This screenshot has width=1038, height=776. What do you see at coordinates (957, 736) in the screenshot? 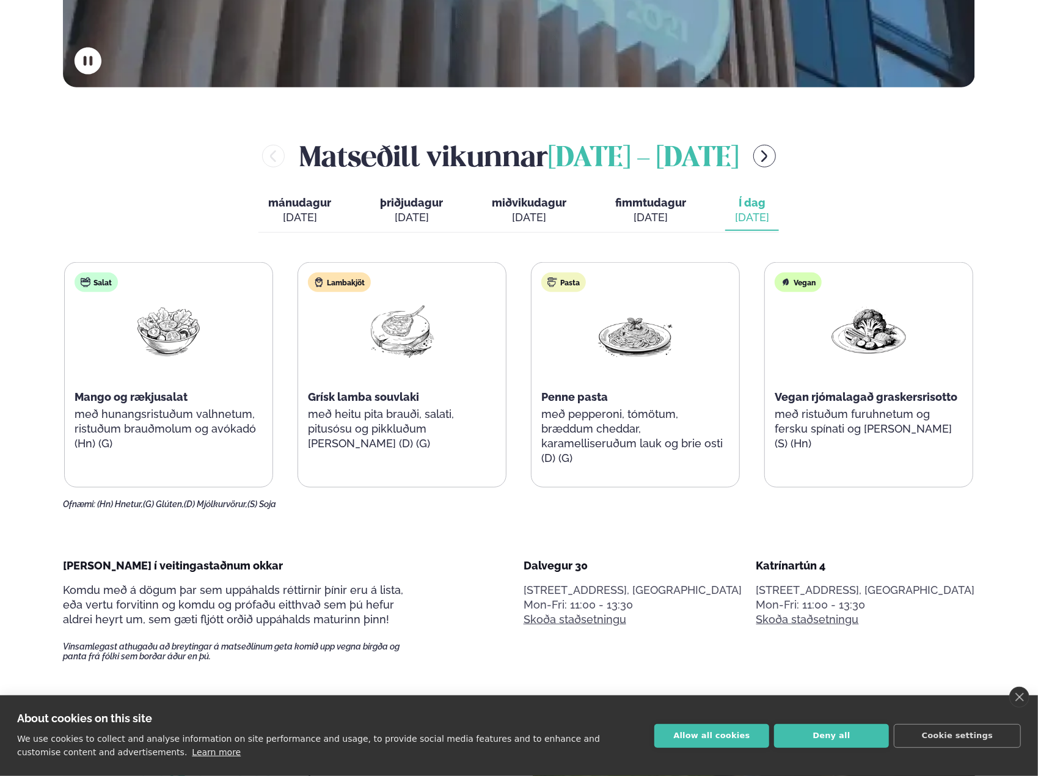
I see `button: Cookie settings` at bounding box center [957, 736].